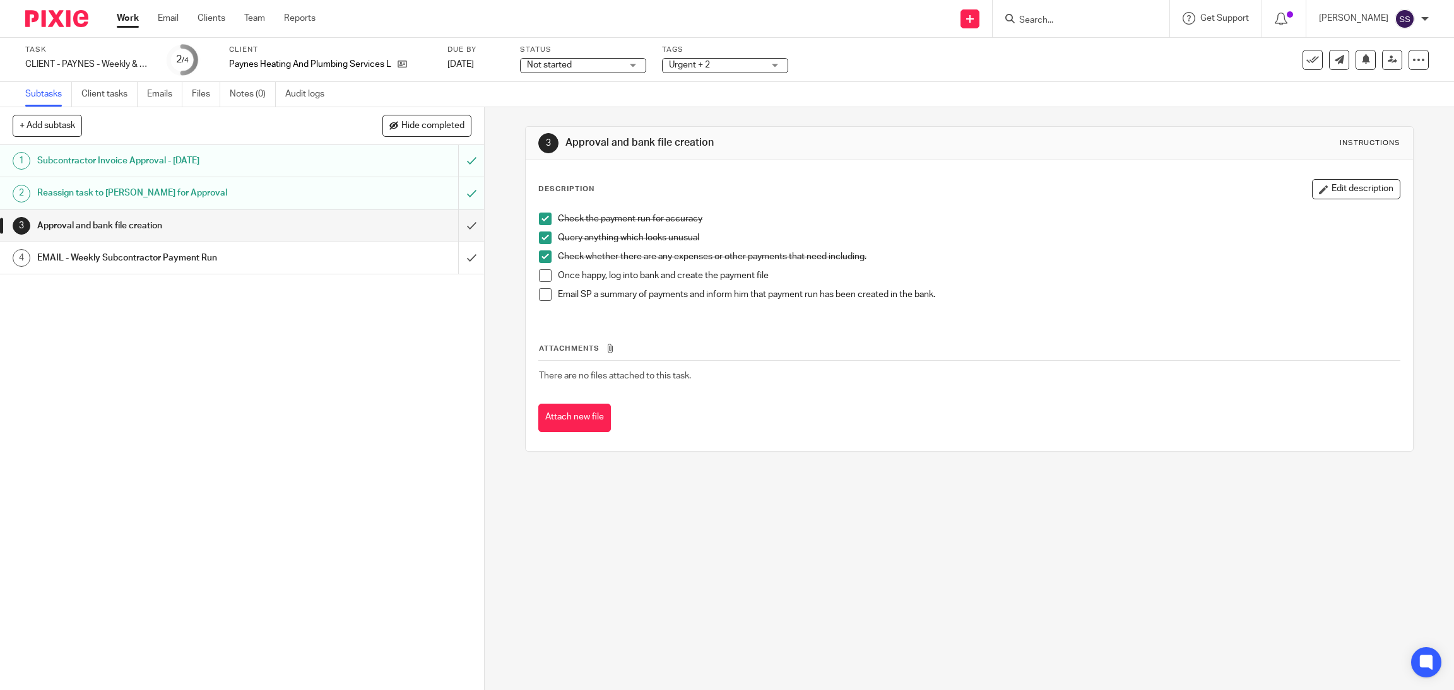  Describe the element at coordinates (174, 258) in the screenshot. I see `h1: EMAIL - Weekly Subcontractor Payment Run` at that location.